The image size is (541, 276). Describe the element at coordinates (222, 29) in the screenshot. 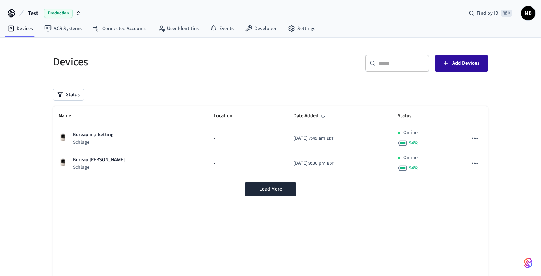

I see `a: Events` at that location.